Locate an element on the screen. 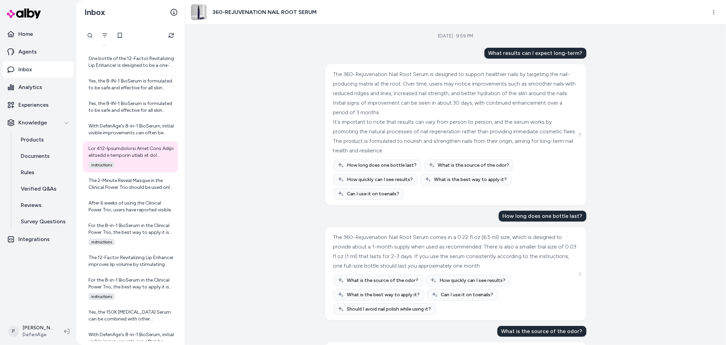  p: Knowledge is located at coordinates (33, 123).